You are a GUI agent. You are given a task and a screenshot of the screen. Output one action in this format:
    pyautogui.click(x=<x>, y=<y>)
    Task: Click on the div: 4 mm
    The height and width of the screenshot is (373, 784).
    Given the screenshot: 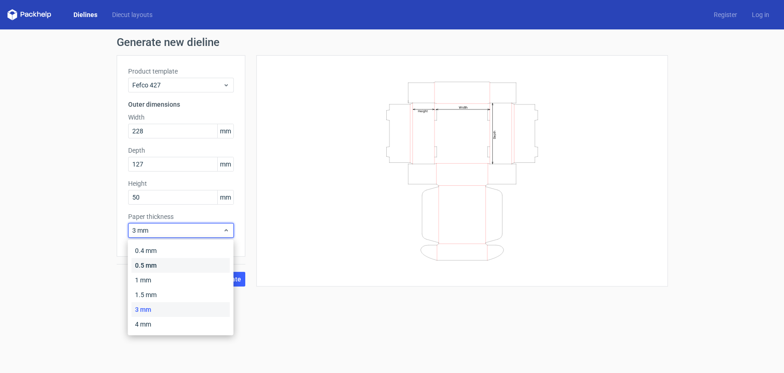 What is the action you would take?
    pyautogui.click(x=181, y=324)
    